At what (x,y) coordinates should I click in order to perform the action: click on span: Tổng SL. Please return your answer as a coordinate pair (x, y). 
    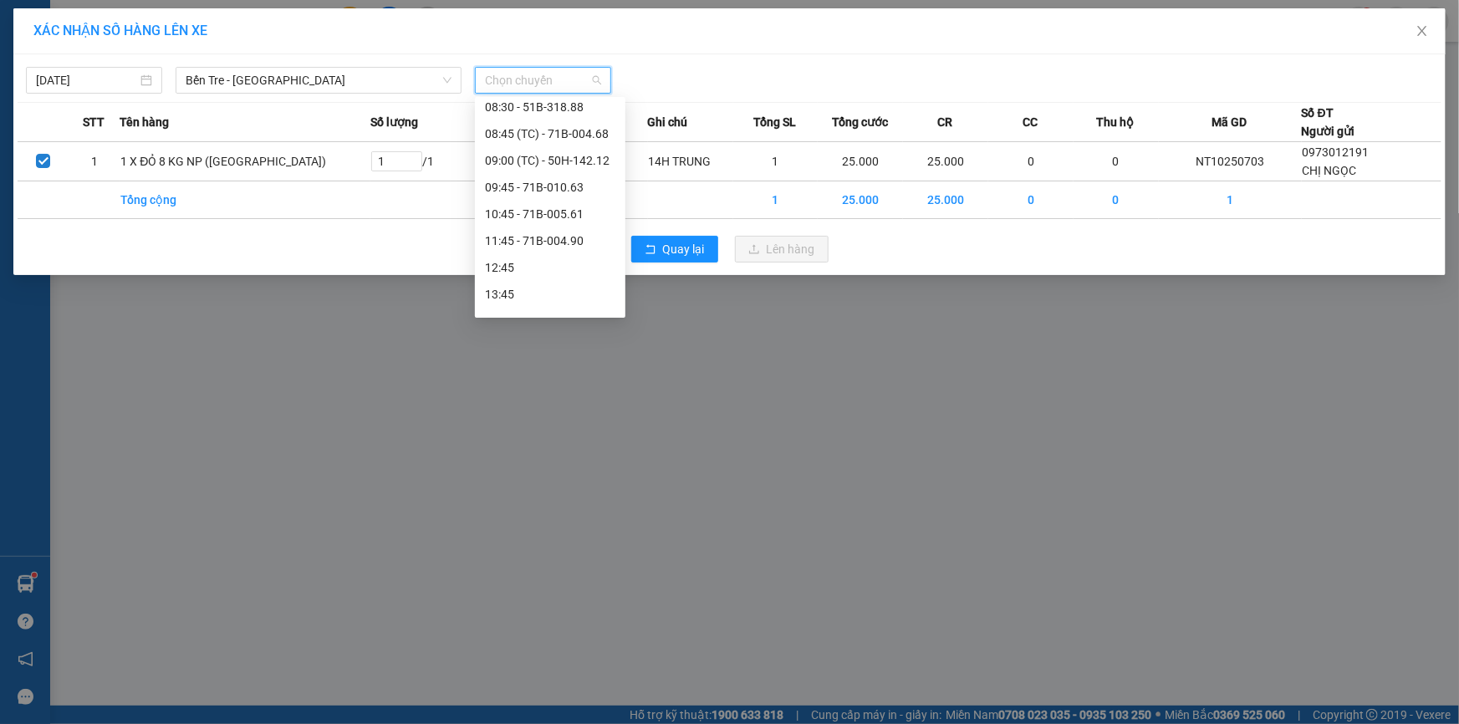
    Looking at the image, I should click on (774, 122).